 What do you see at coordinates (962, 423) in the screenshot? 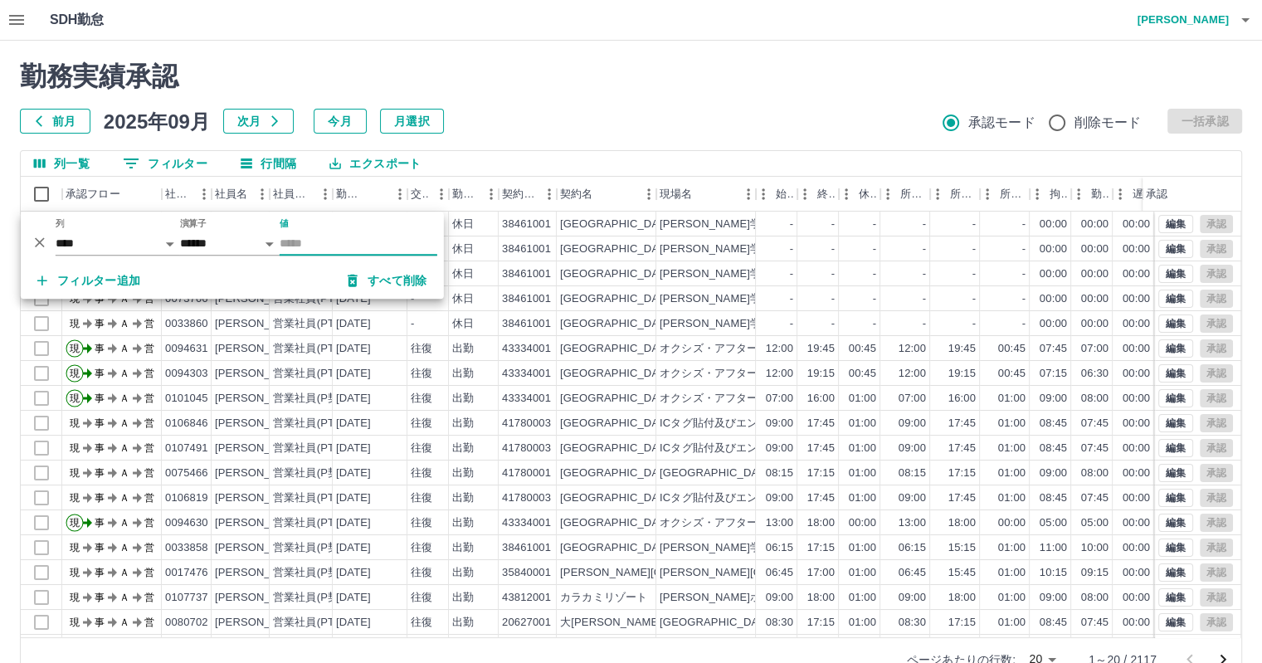
I see `div: 17:45` at bounding box center [962, 423].